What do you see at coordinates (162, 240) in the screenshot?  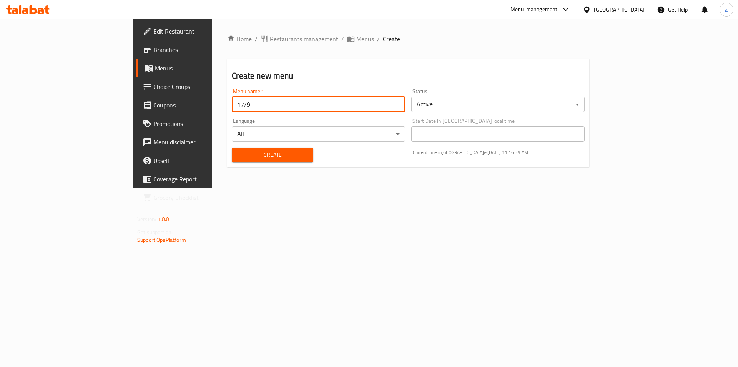 I see `a: Support.OpsPlatform` at bounding box center [162, 240].